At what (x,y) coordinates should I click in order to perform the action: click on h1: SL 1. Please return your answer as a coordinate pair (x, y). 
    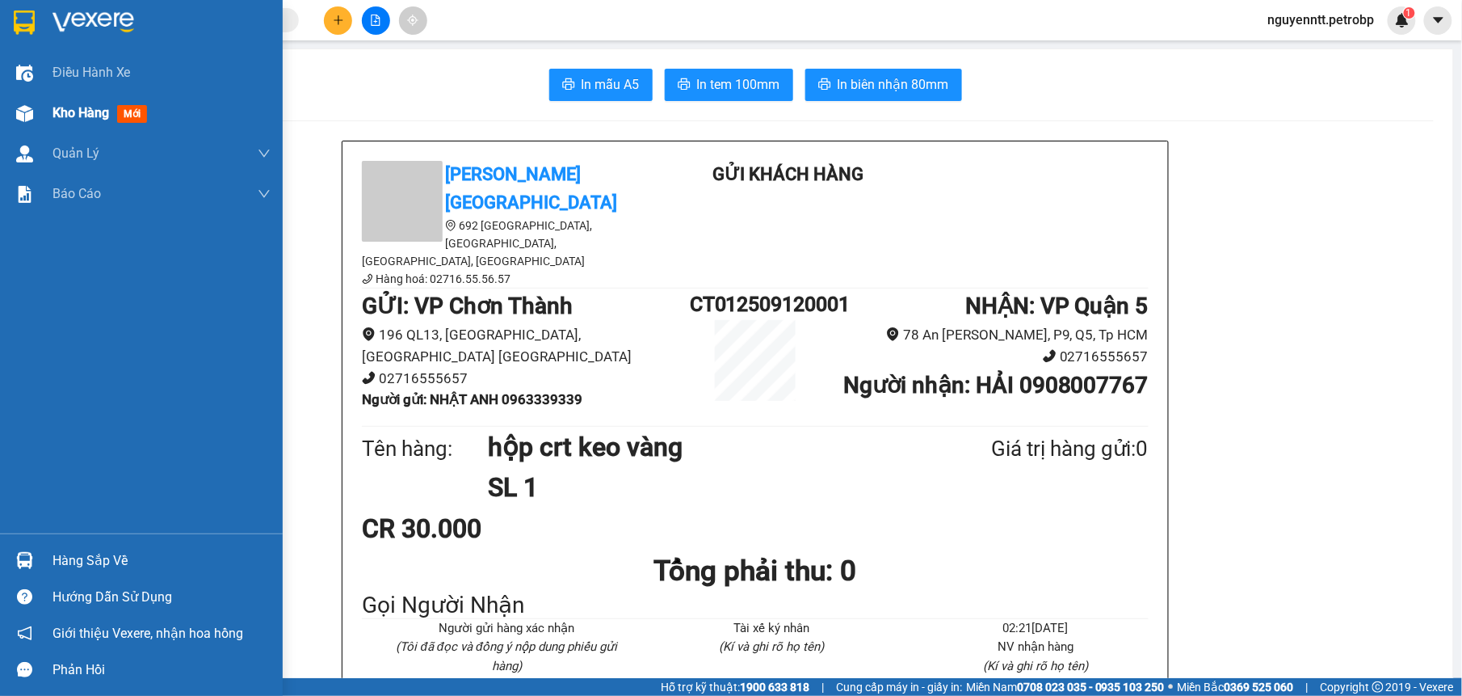
    Looking at the image, I should click on (700, 487).